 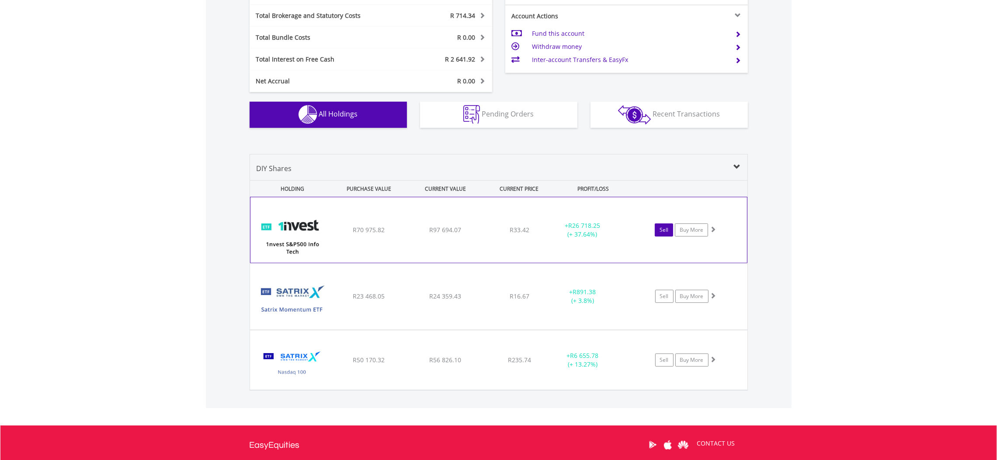 What do you see at coordinates (519, 296) in the screenshot?
I see `span: R16.67` at bounding box center [519, 296].